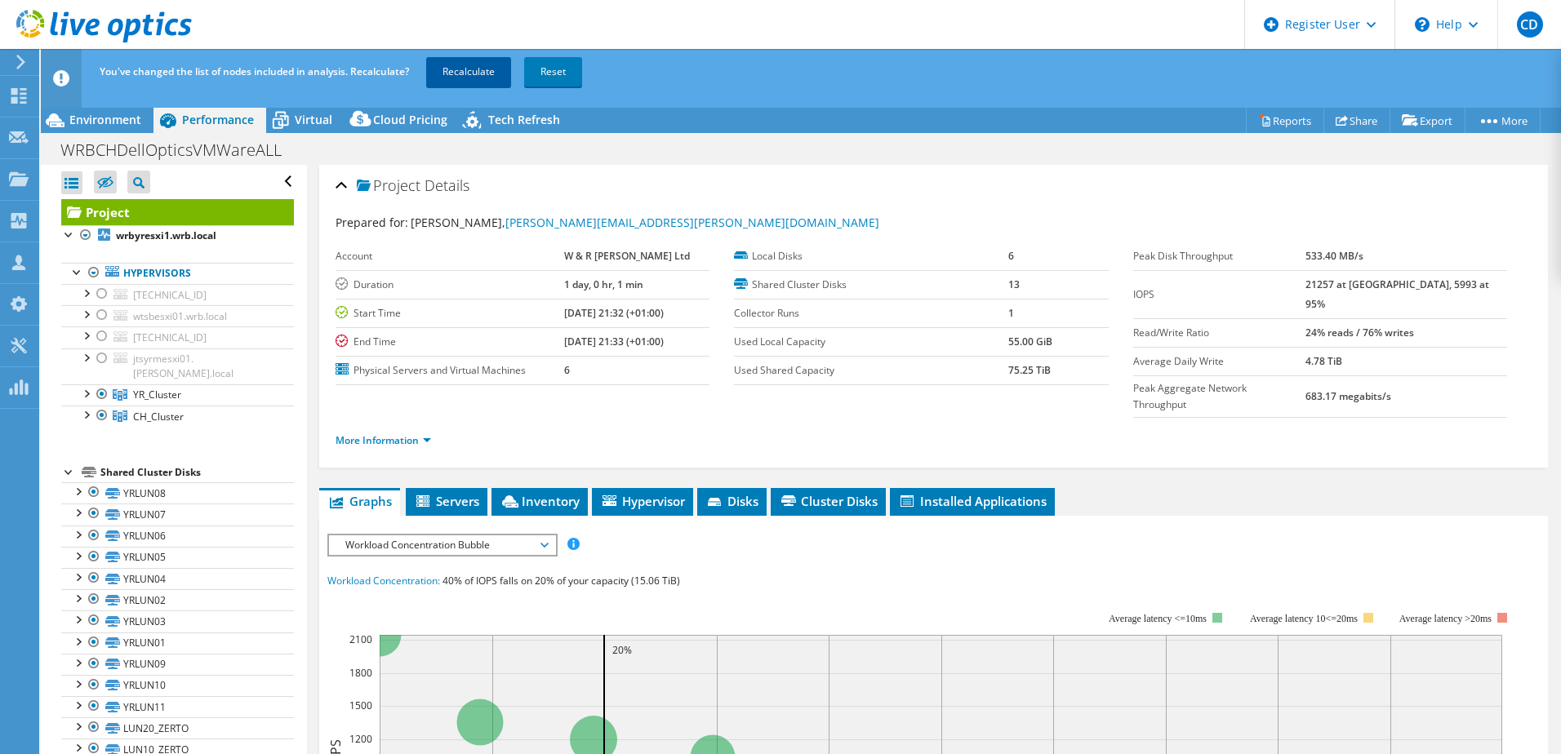 This screenshot has width=1561, height=754. I want to click on span: Cluster Disks, so click(828, 501).